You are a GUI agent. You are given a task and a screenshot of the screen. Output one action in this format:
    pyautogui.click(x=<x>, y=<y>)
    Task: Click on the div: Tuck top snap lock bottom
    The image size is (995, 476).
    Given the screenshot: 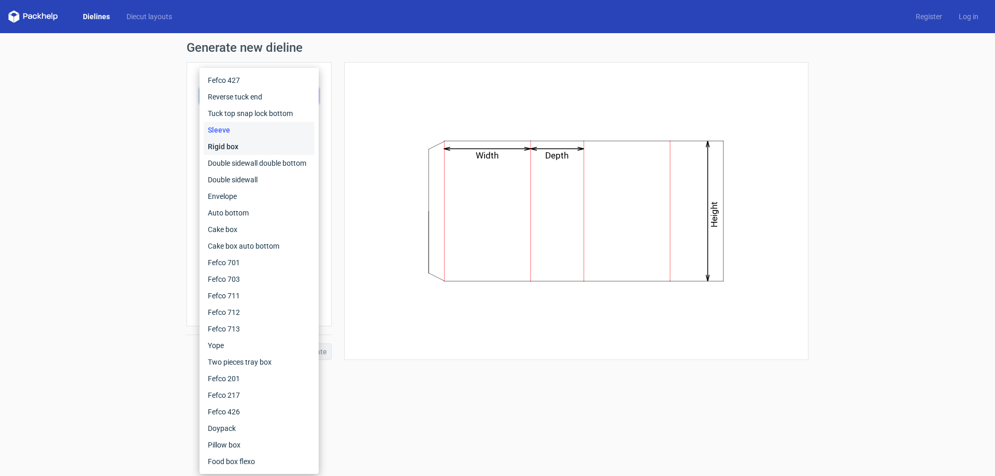 What is the action you would take?
    pyautogui.click(x=259, y=114)
    